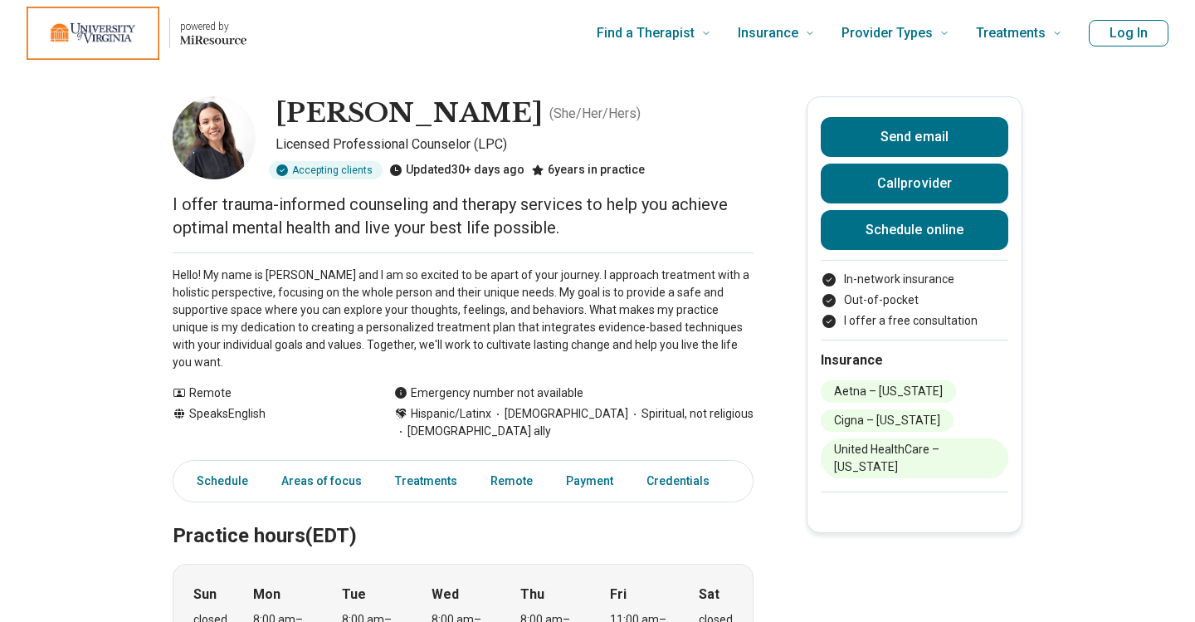 Image resolution: width=1195 pixels, height=622 pixels. What do you see at coordinates (1129, 33) in the screenshot?
I see `button: Log In` at bounding box center [1129, 33].